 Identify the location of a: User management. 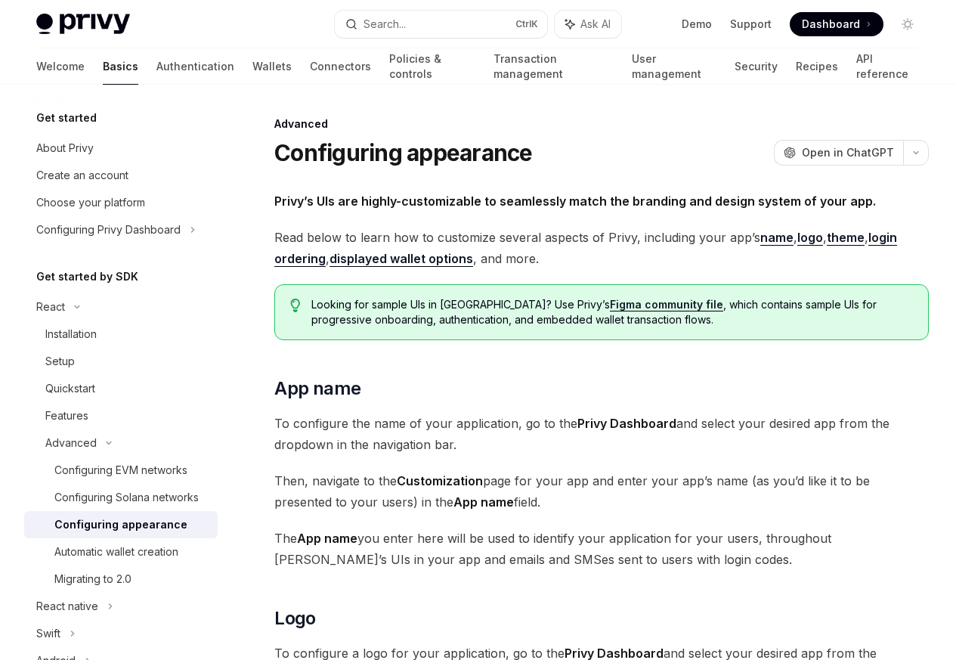
(674, 67).